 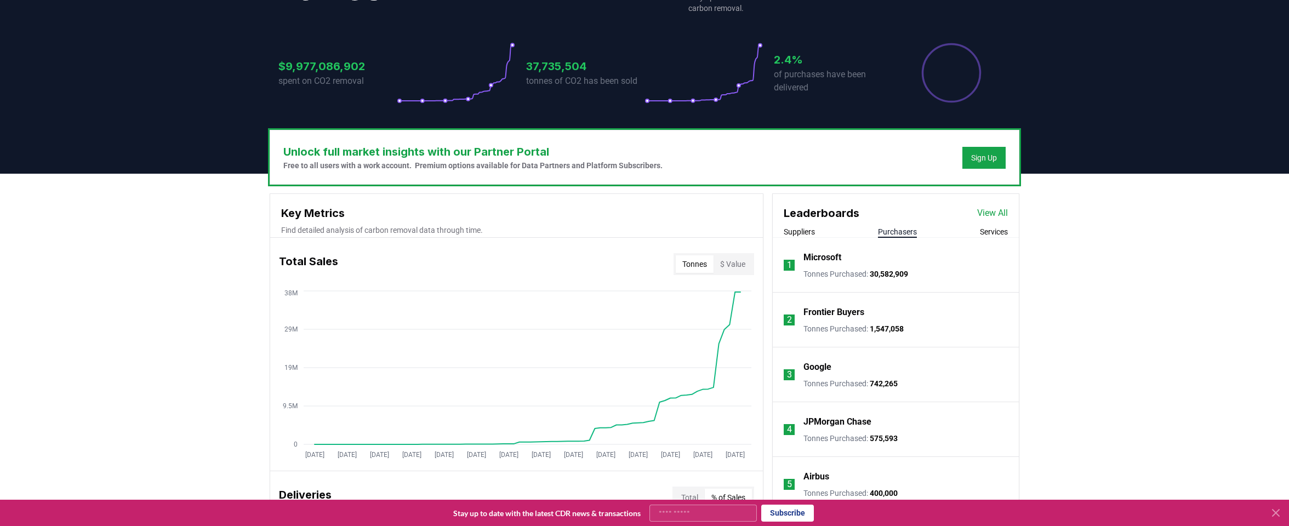 What do you see at coordinates (305, 498) in the screenshot?
I see `h3: Deliveries` at bounding box center [305, 498].